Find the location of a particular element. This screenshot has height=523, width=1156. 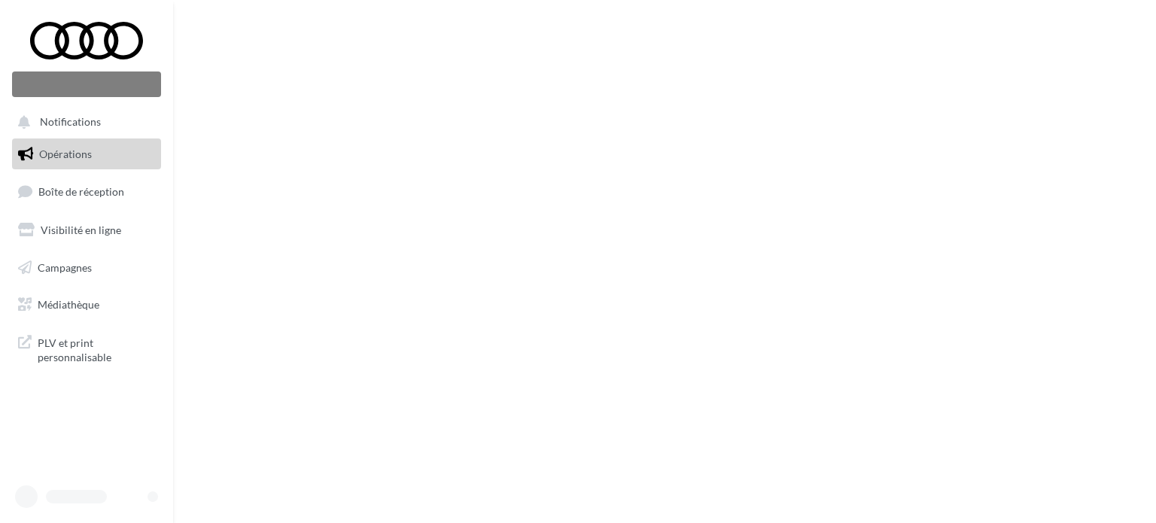

span: Boîte de réception is located at coordinates (81, 191).